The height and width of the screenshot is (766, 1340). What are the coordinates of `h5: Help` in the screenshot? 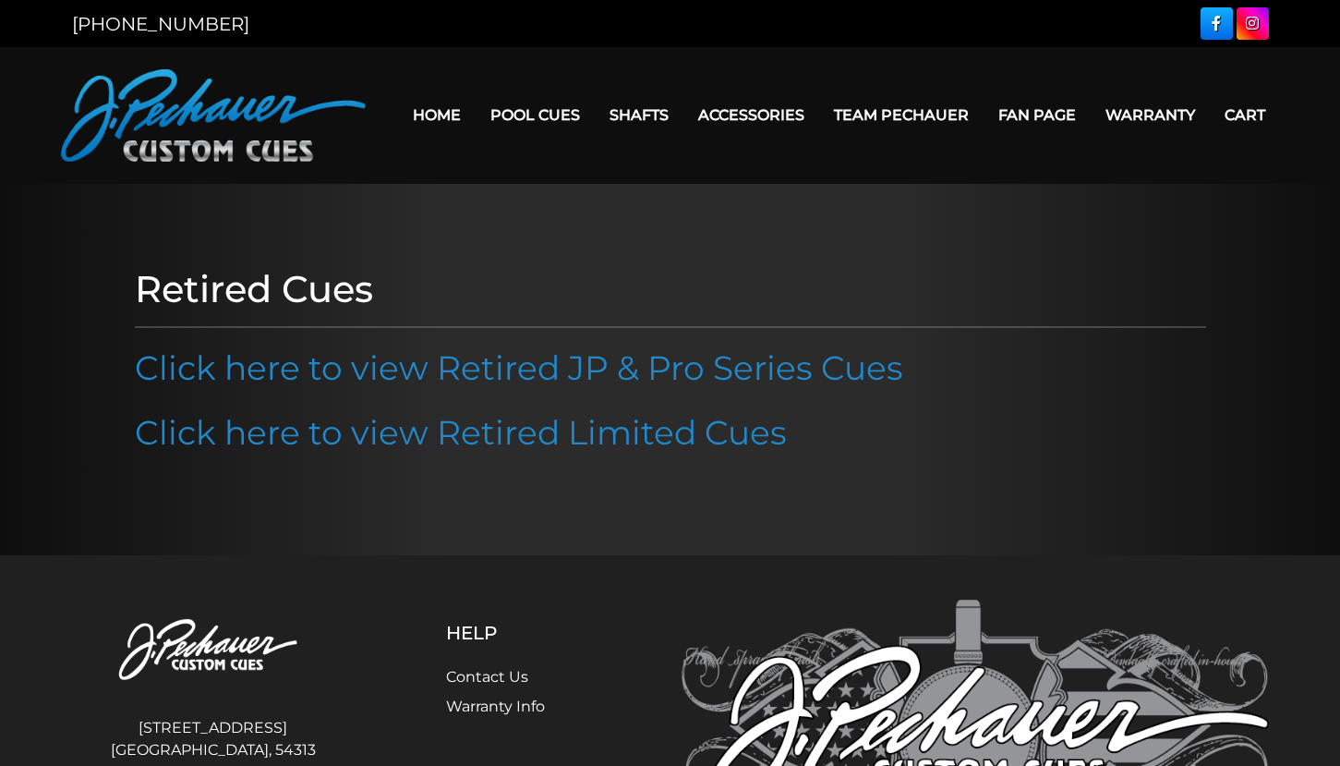 It's located at (517, 633).